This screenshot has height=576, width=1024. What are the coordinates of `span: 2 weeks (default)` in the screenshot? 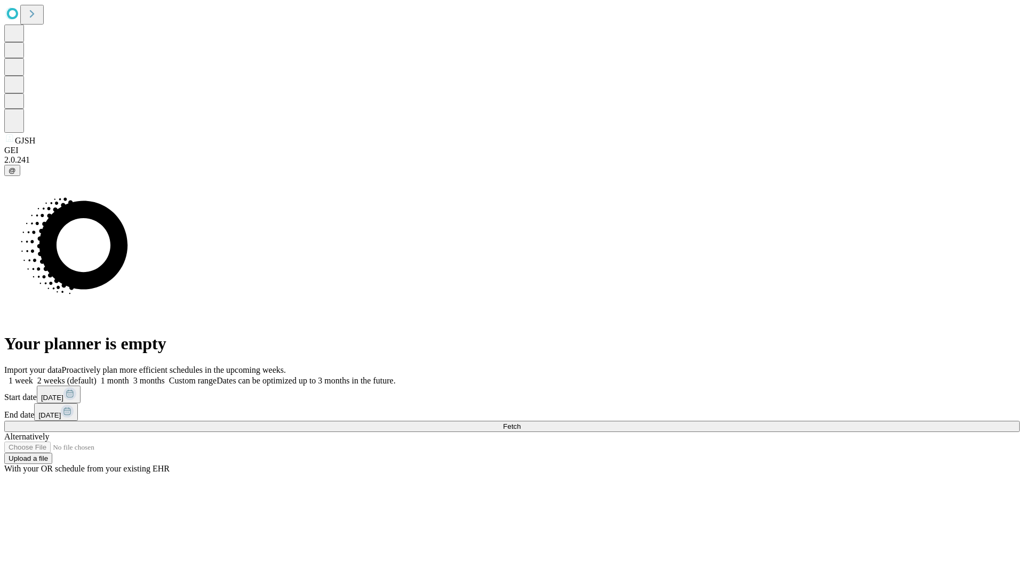 It's located at (67, 380).